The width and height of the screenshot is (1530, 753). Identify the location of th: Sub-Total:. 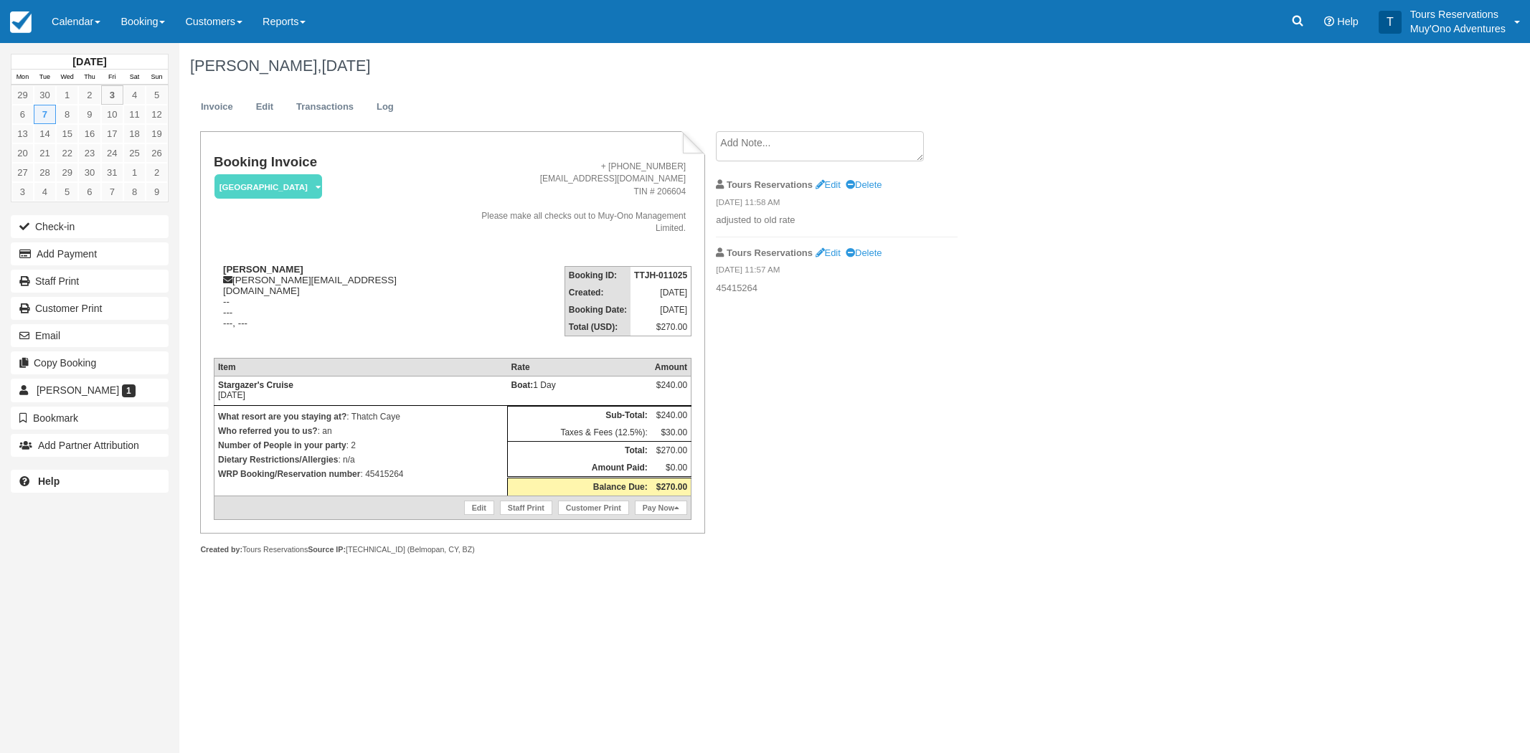
(579, 415).